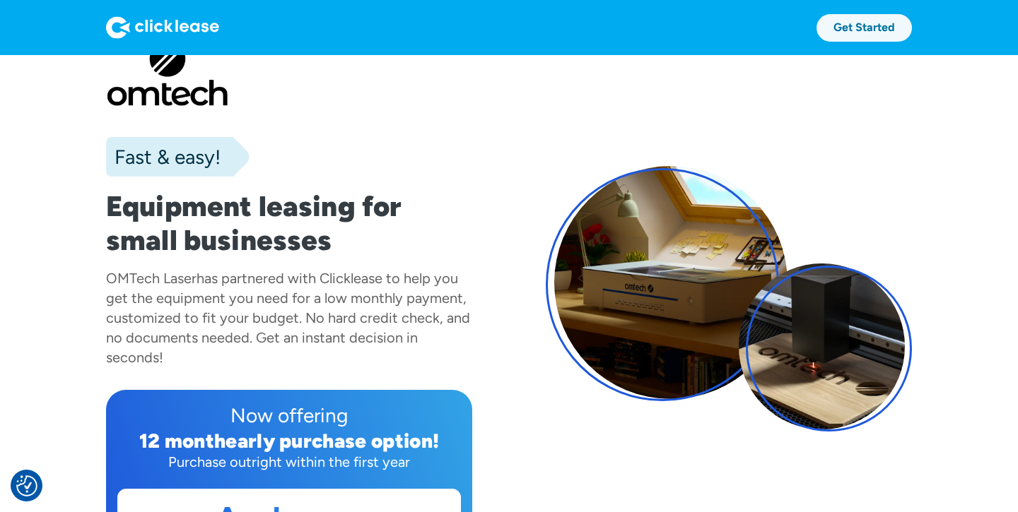  I want to click on h1: Equipment leasing for small businesses, so click(289, 223).